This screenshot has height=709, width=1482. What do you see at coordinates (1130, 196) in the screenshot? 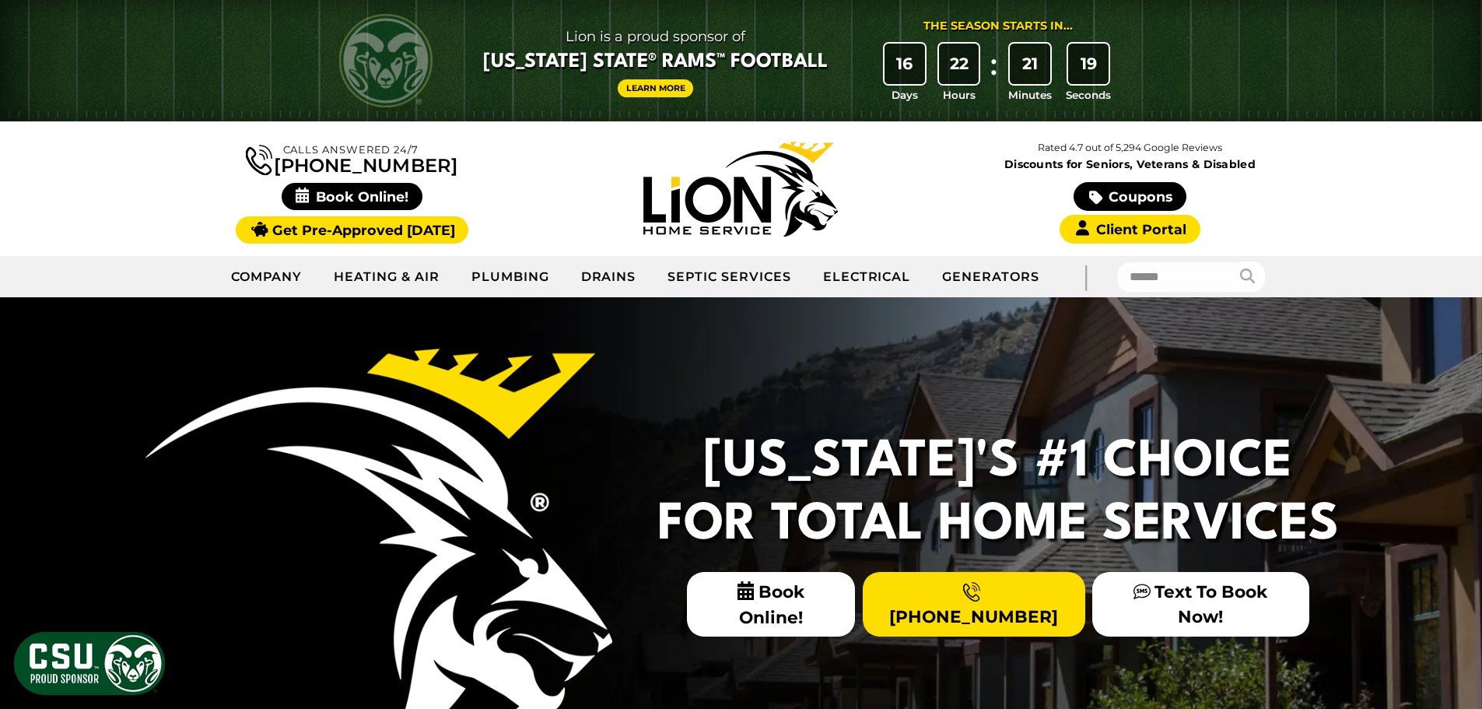
I see `a: Coupons` at bounding box center [1130, 196].